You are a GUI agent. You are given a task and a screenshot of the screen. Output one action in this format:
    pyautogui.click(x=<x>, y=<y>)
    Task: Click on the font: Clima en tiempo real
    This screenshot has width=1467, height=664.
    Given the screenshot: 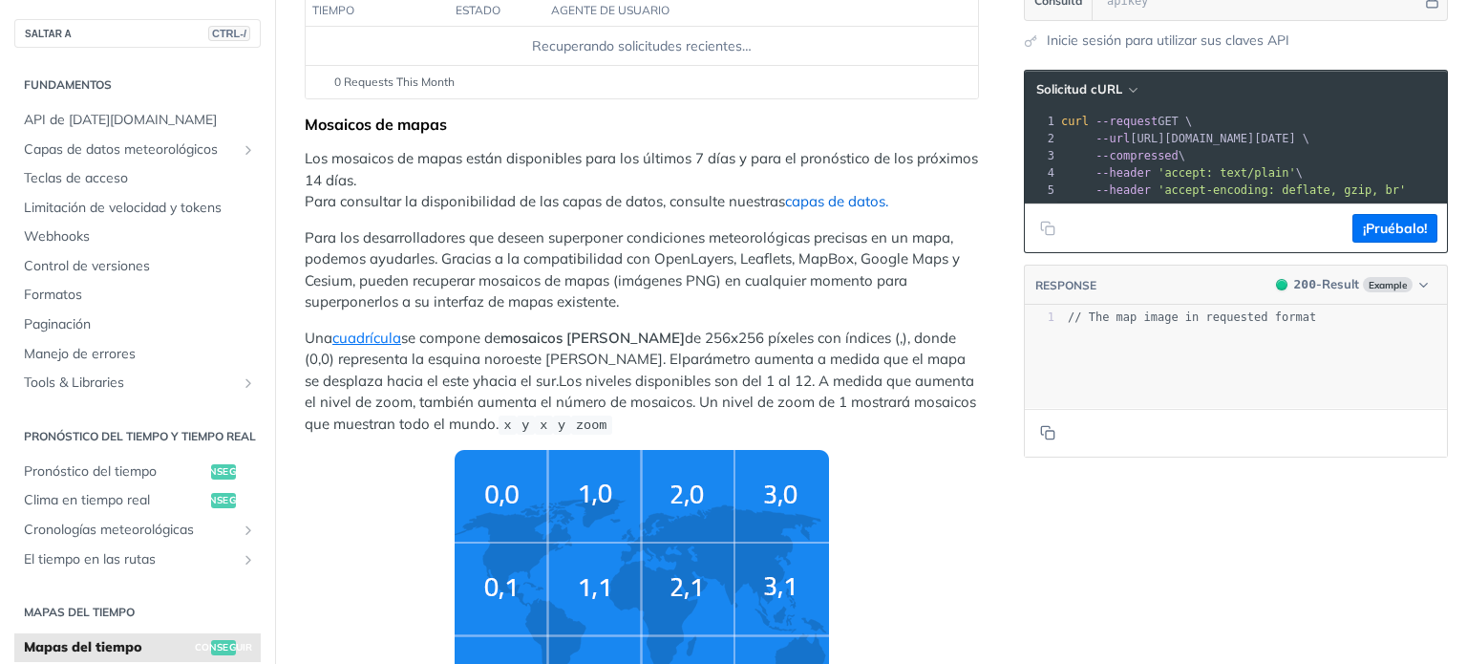 What is the action you would take?
    pyautogui.click(x=87, y=499)
    